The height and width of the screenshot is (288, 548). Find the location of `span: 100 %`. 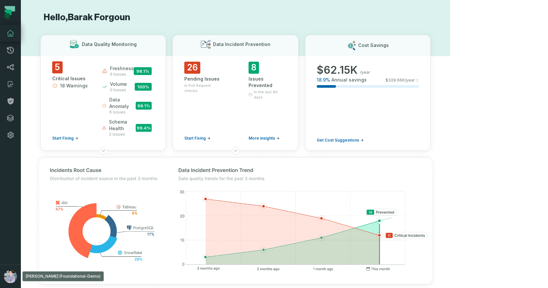

span: 100 % is located at coordinates (143, 87).